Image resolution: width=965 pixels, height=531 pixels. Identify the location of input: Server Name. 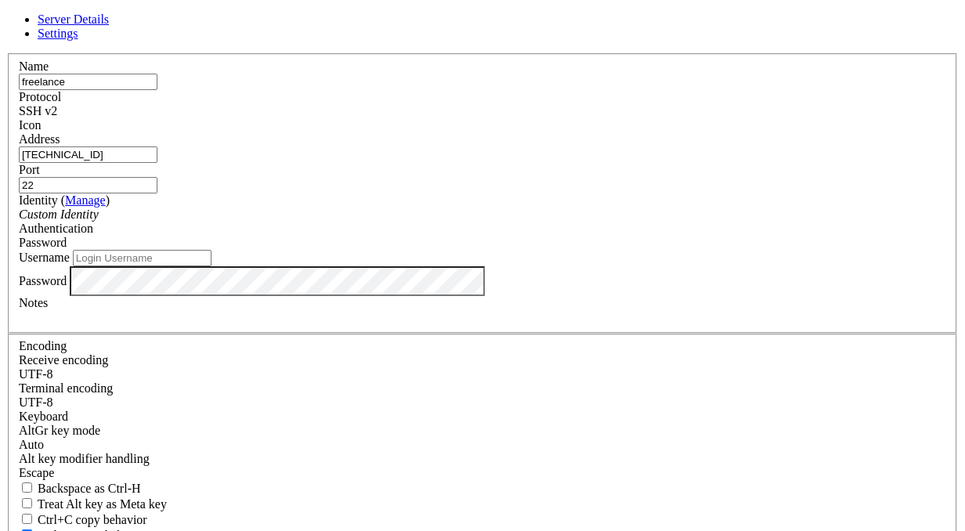
(88, 81).